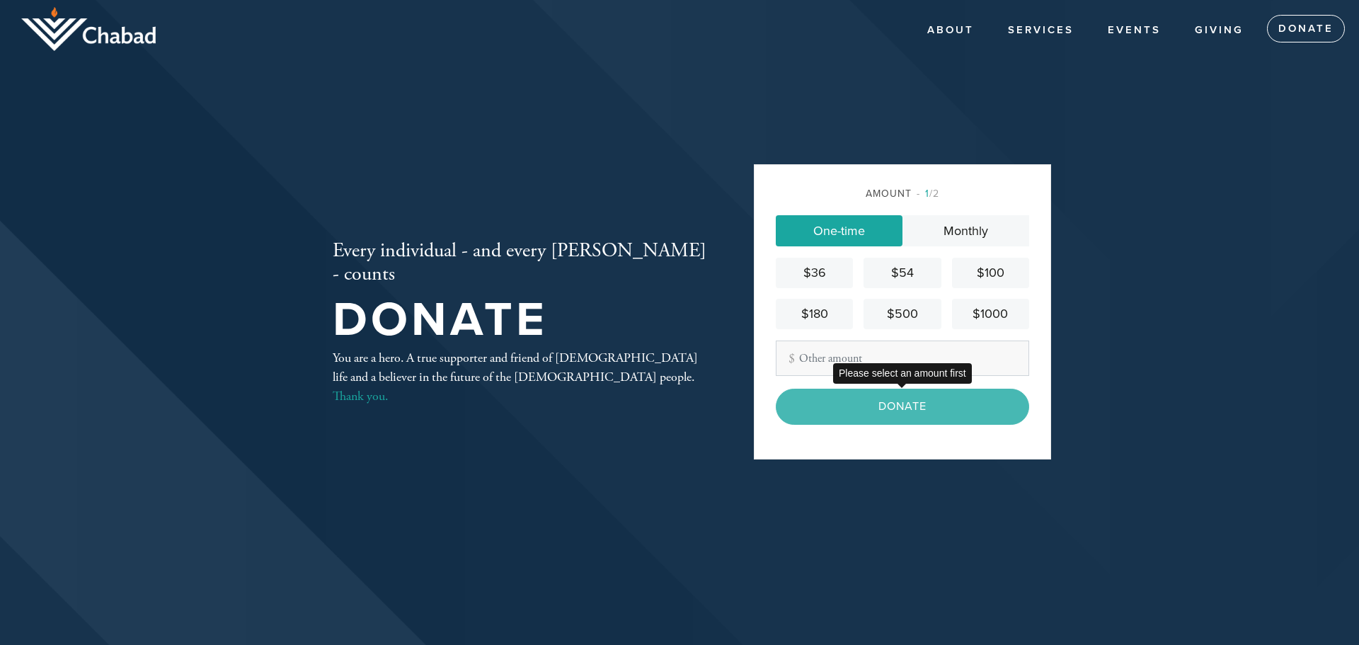 Image resolution: width=1359 pixels, height=645 pixels. What do you see at coordinates (902, 193) in the screenshot?
I see `div: Amount` at bounding box center [902, 193].